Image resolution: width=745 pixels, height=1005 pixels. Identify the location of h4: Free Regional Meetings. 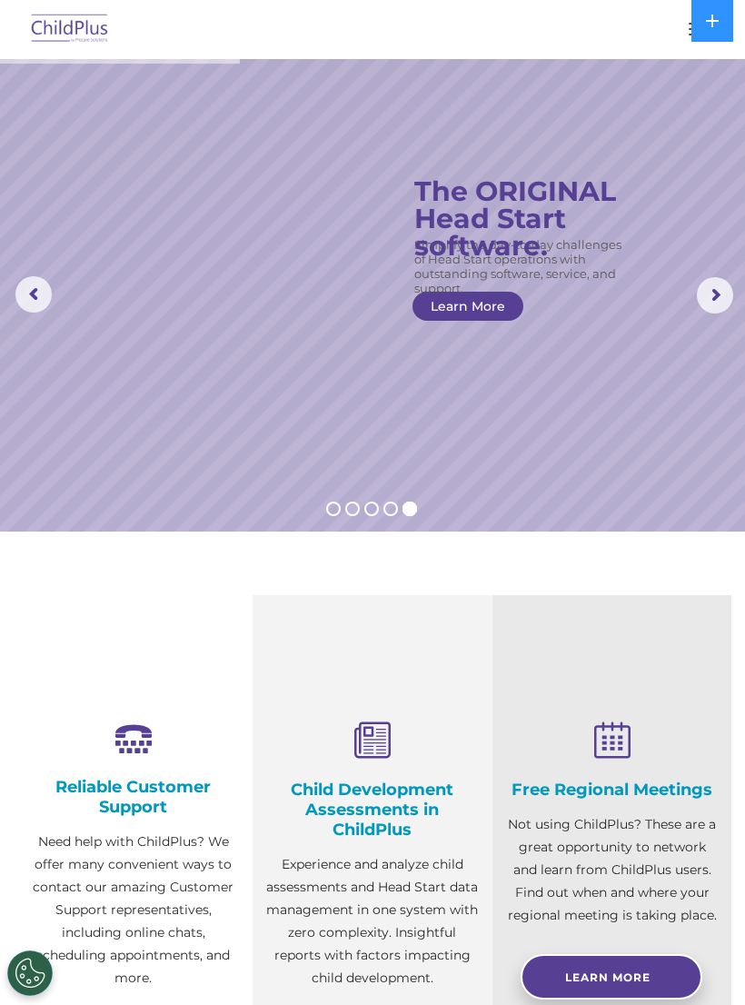
(612, 790).